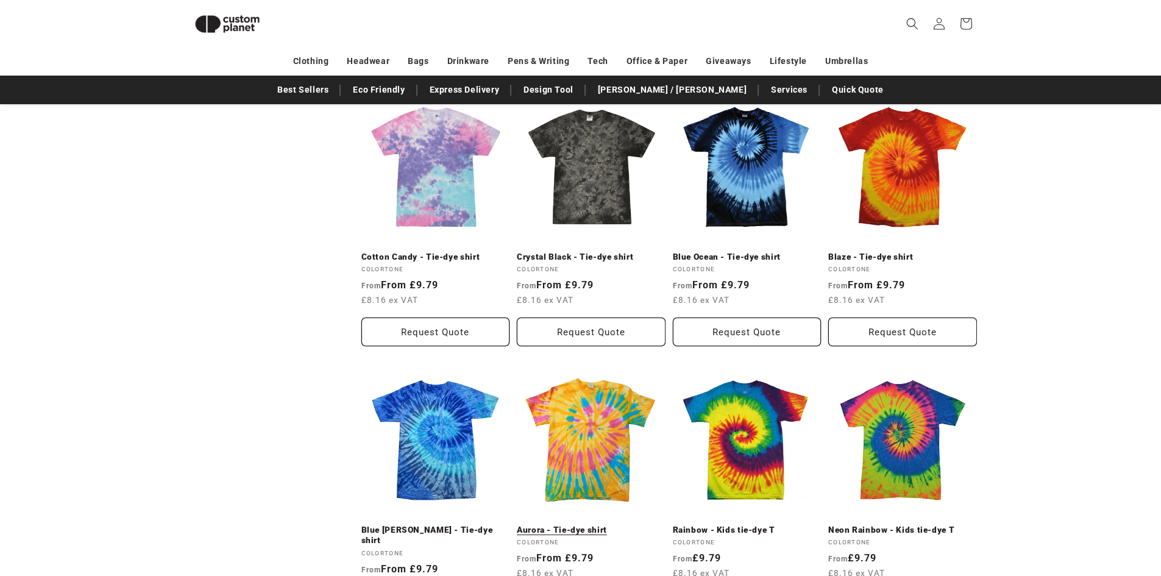 Image resolution: width=1161 pixels, height=576 pixels. What do you see at coordinates (591, 530) in the screenshot?
I see `a: Aurora - Tie-dye shirt` at bounding box center [591, 530].